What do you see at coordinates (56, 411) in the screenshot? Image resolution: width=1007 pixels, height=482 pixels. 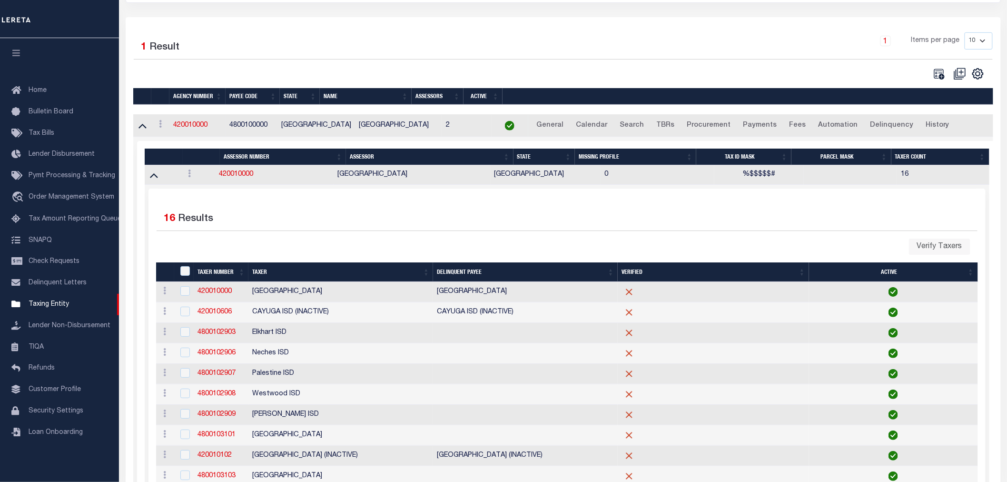 I see `span: Security Settings` at bounding box center [56, 411].